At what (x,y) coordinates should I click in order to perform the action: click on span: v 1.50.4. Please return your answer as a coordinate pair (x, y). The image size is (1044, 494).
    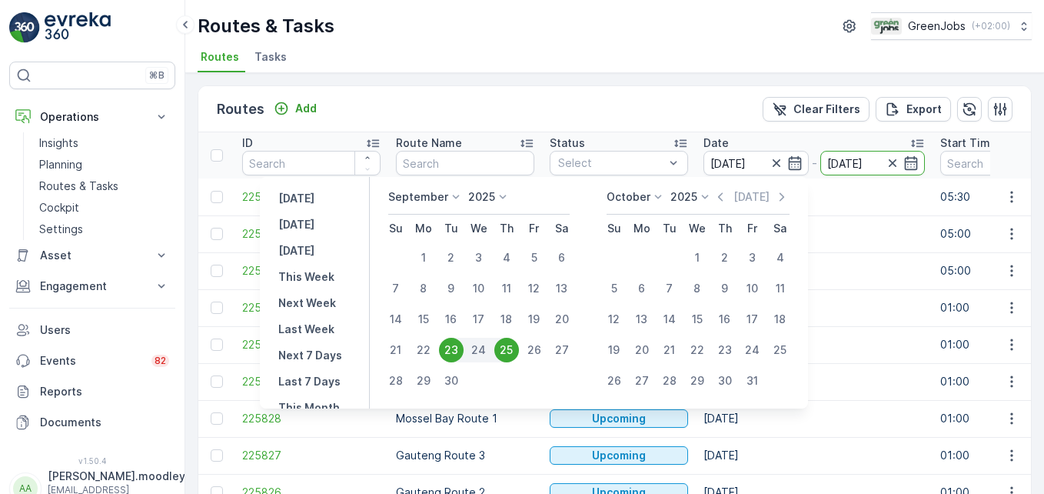
    Looking at the image, I should click on (92, 461).